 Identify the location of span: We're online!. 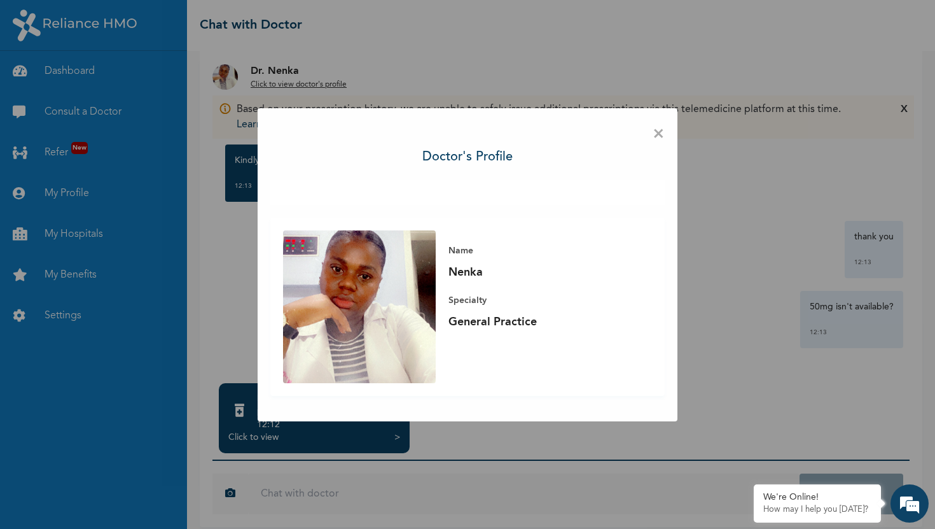
(125, 244).